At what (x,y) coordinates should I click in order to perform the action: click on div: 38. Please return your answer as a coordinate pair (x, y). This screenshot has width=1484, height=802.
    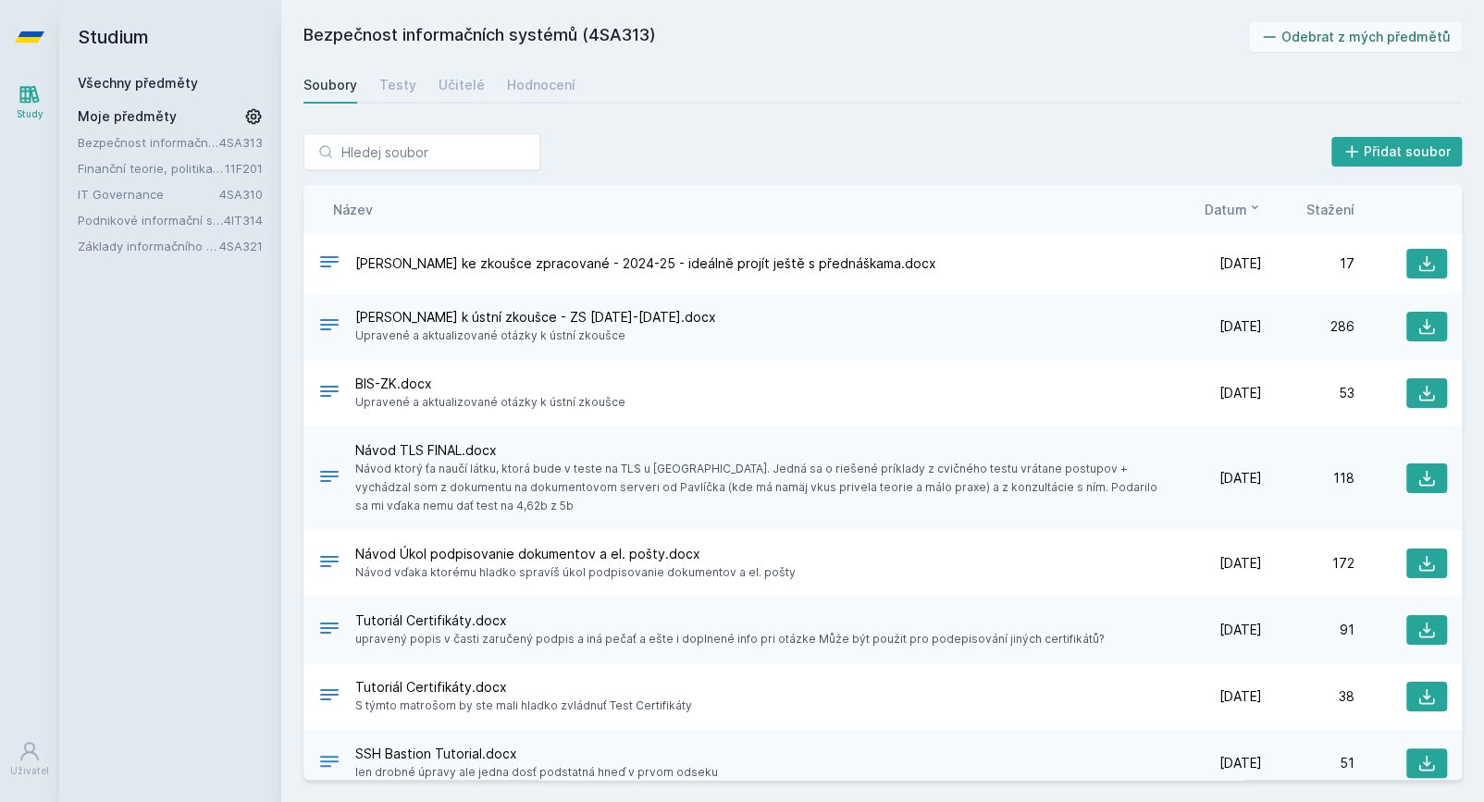
    Looking at the image, I should click on (1308, 696).